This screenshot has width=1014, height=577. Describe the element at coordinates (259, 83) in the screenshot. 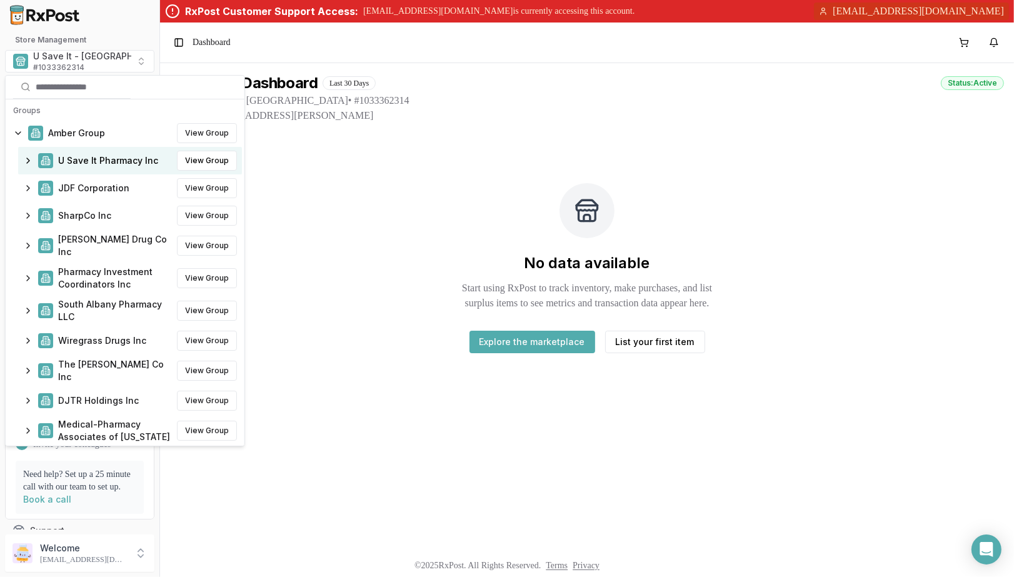

I see `h1: Store Dashboard` at that location.